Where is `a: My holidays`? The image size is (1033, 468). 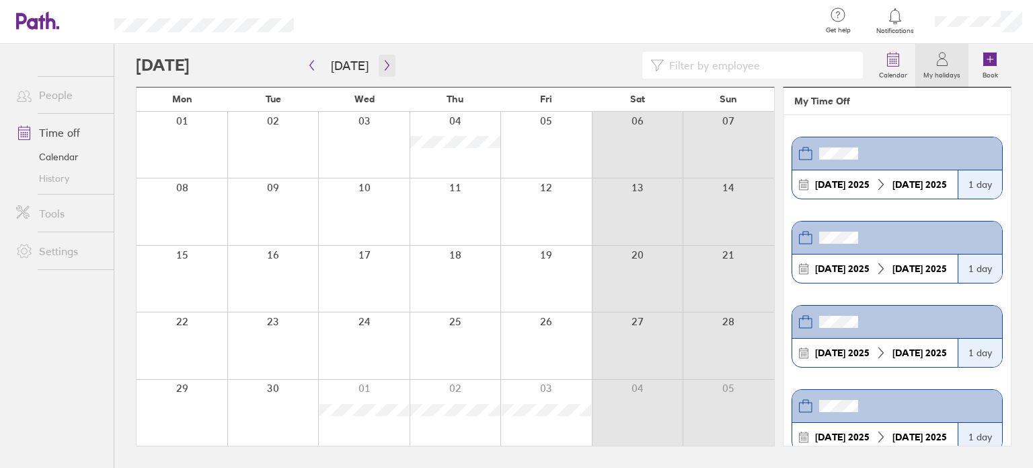
a: My holidays is located at coordinates (942, 65).